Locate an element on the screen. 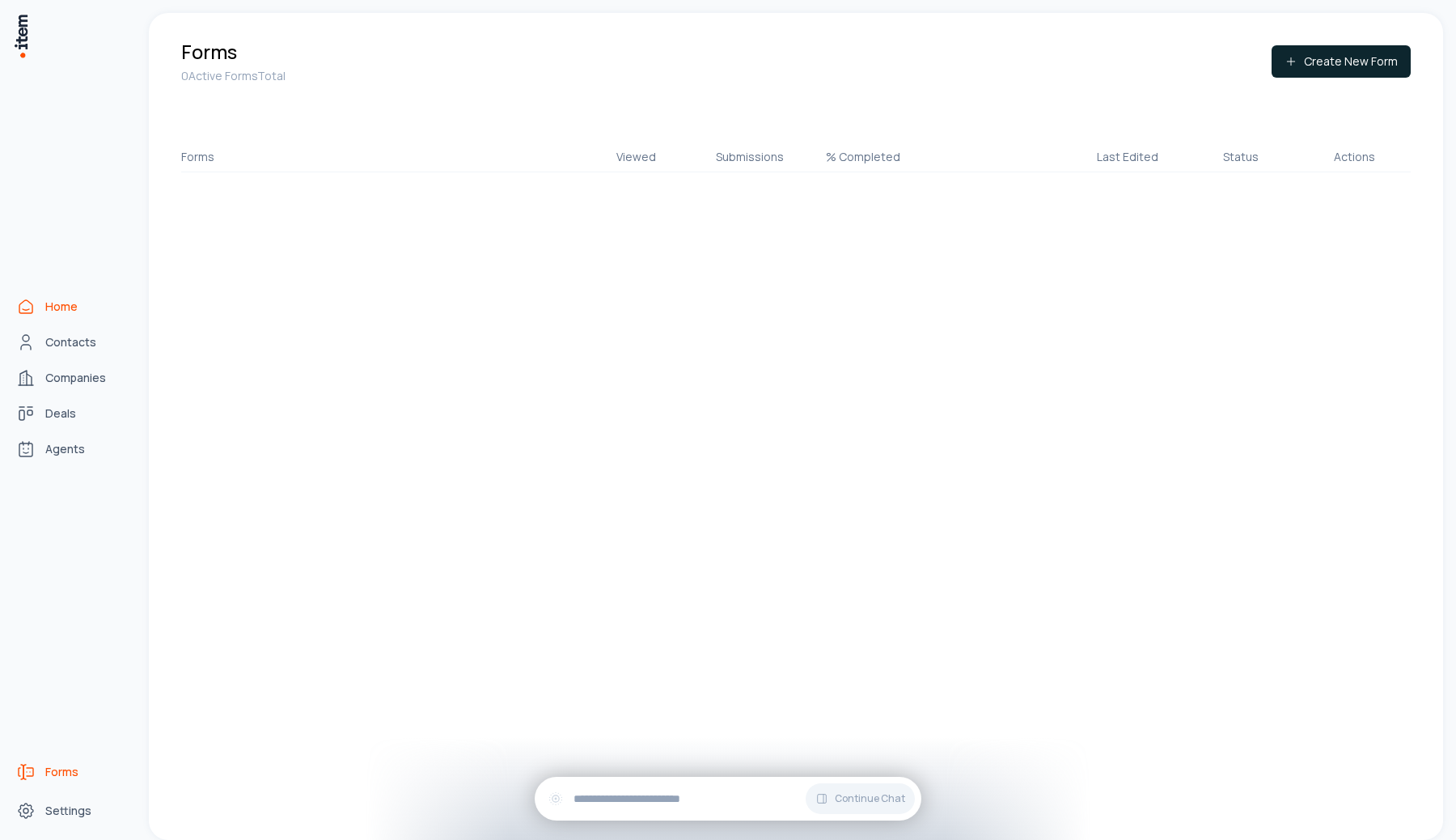 Image resolution: width=1456 pixels, height=840 pixels. span: Settings is located at coordinates (68, 811).